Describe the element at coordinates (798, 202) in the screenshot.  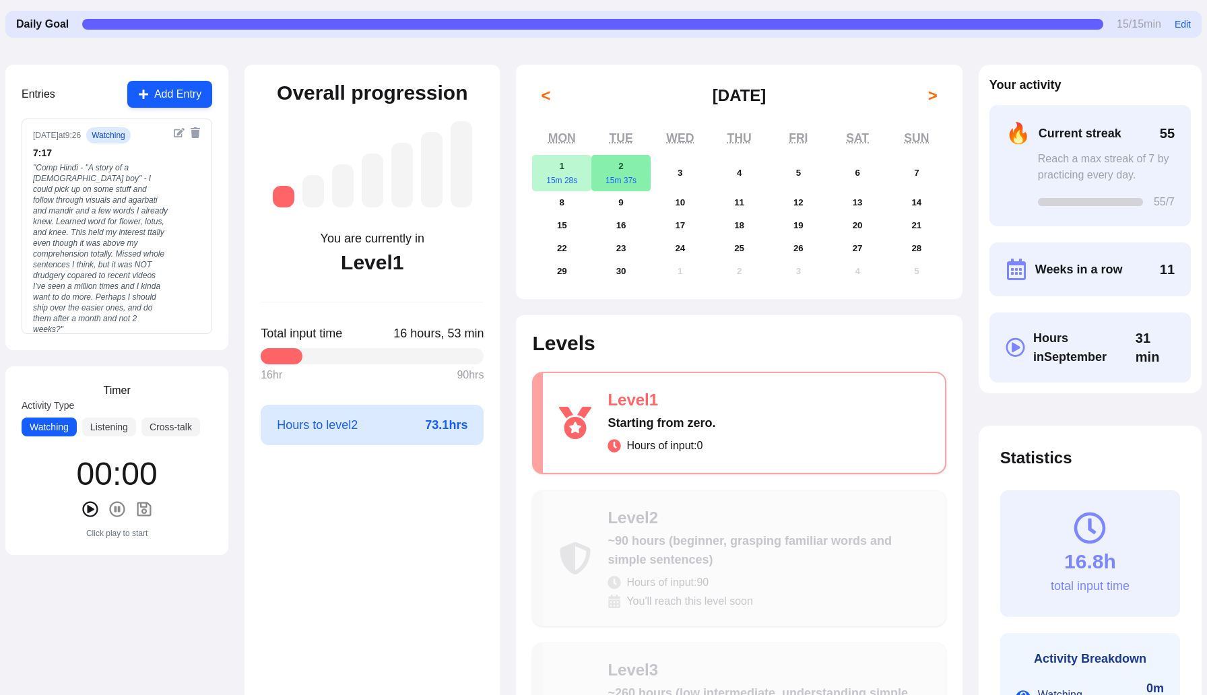
I see `abbr: September 12, 2025` at that location.